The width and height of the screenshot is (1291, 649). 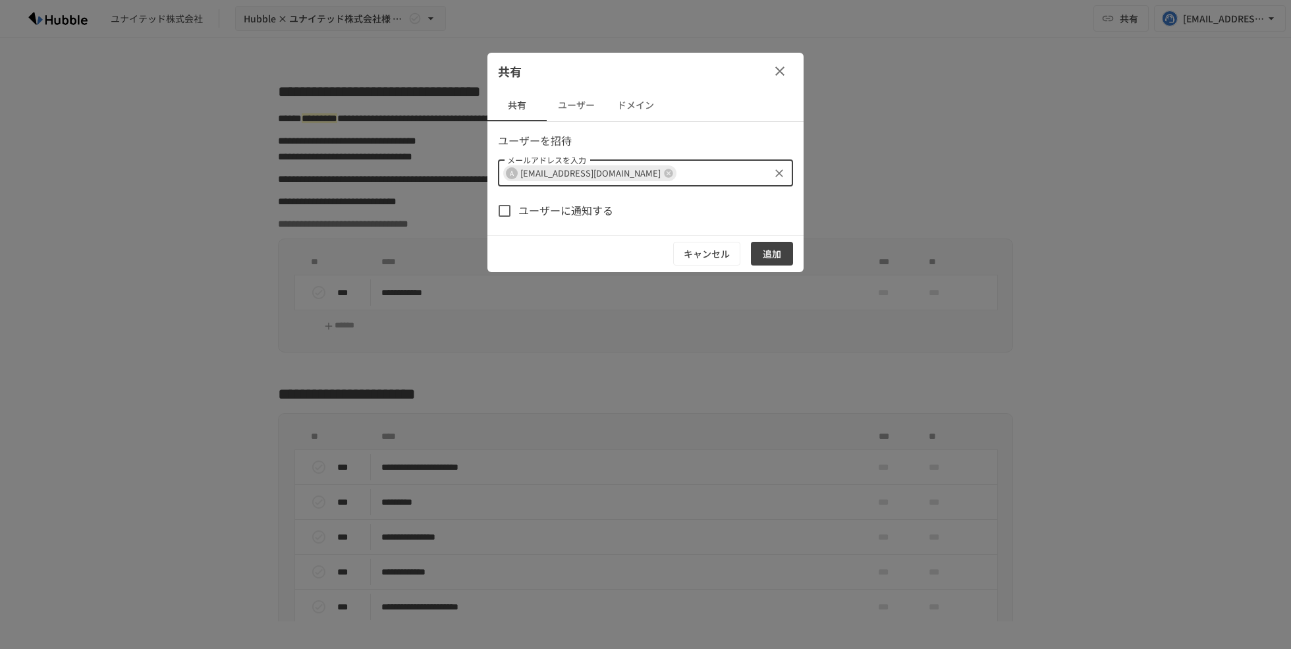 I want to click on button: ユーザー, so click(x=576, y=105).